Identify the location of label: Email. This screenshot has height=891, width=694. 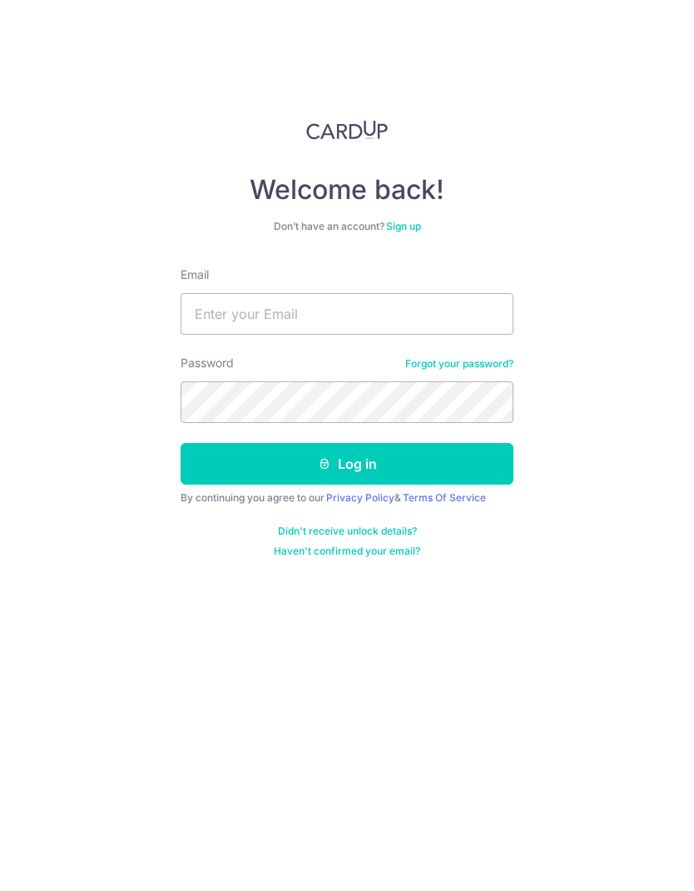
(195, 275).